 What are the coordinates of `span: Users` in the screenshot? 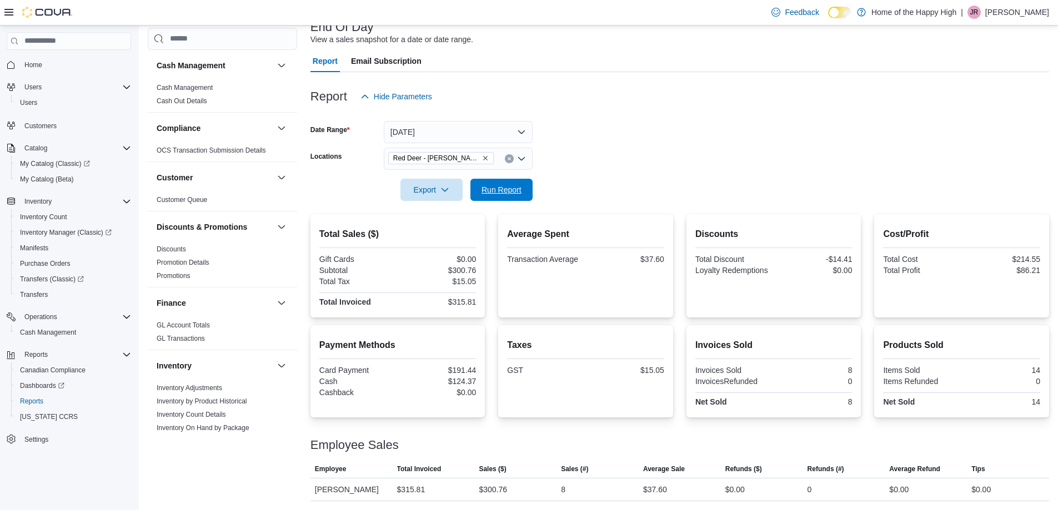 It's located at (73, 103).